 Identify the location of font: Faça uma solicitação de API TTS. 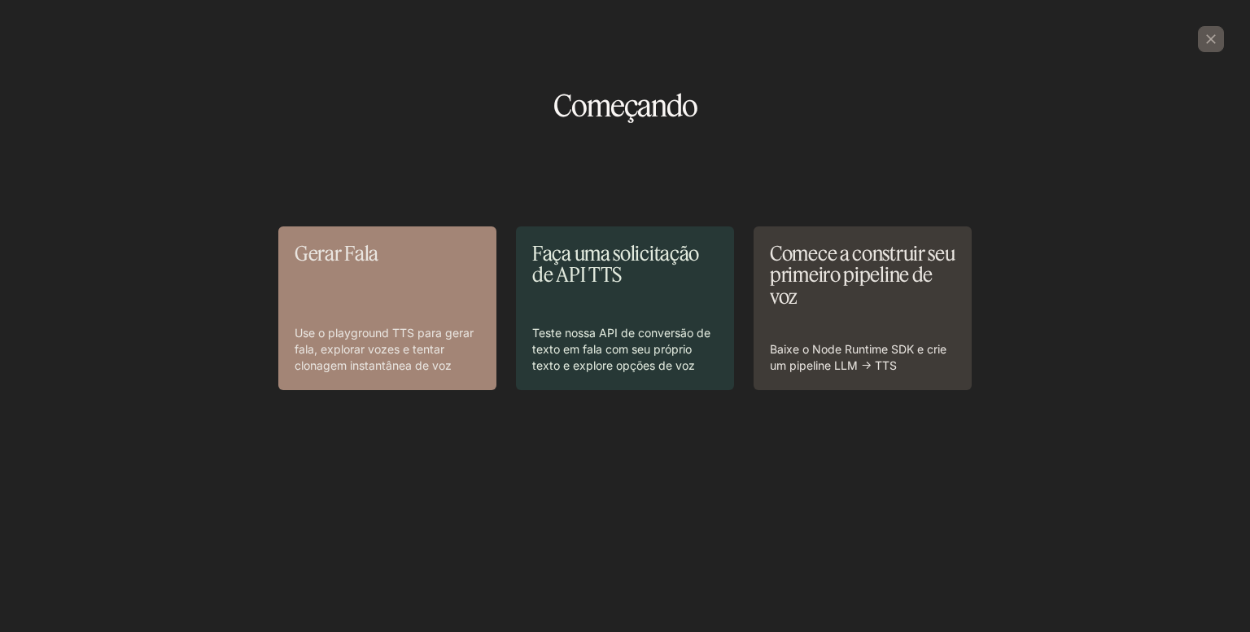
(615, 264).